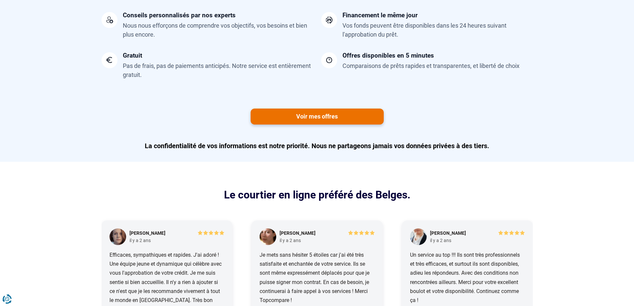 The height and width of the screenshot is (306, 634). Describe the element at coordinates (431, 66) in the screenshot. I see `div: Comparaisons de prêts rapides et transparentes, et liberté de choix` at that location.